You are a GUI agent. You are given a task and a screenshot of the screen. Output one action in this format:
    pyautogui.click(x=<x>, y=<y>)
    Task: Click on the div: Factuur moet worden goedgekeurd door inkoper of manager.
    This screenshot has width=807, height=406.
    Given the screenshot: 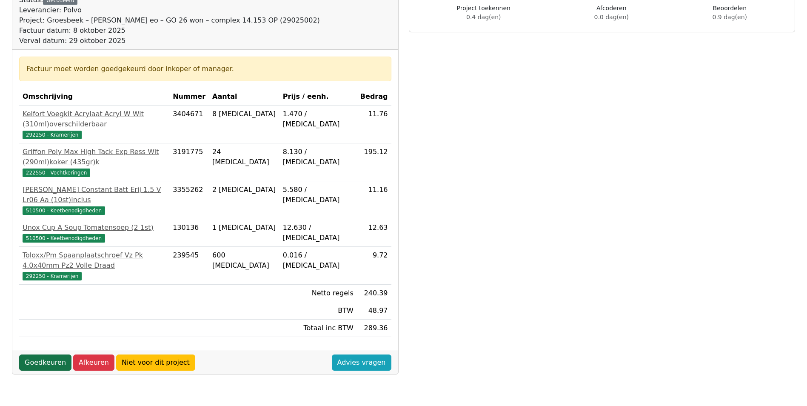 What is the action you would take?
    pyautogui.click(x=205, y=69)
    